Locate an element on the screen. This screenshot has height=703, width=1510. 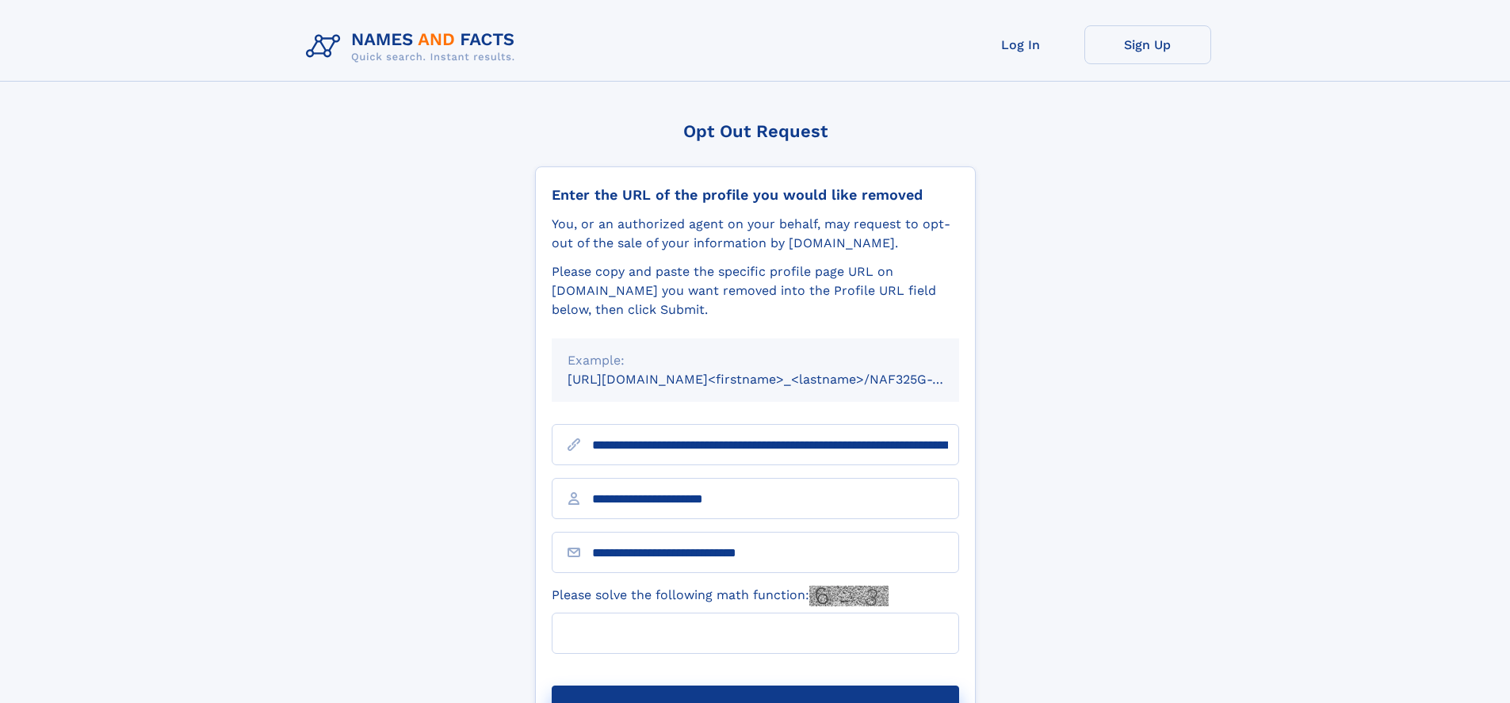
a: Log In is located at coordinates (1021, 44).